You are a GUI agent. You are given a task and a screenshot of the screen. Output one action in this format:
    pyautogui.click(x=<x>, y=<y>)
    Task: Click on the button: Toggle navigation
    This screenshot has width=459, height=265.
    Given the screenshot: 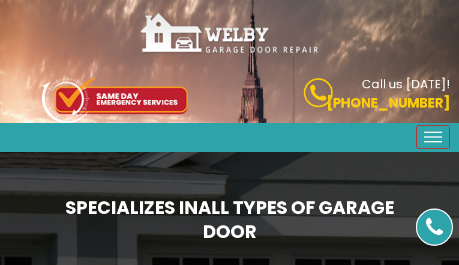 What is the action you would take?
    pyautogui.click(x=433, y=137)
    